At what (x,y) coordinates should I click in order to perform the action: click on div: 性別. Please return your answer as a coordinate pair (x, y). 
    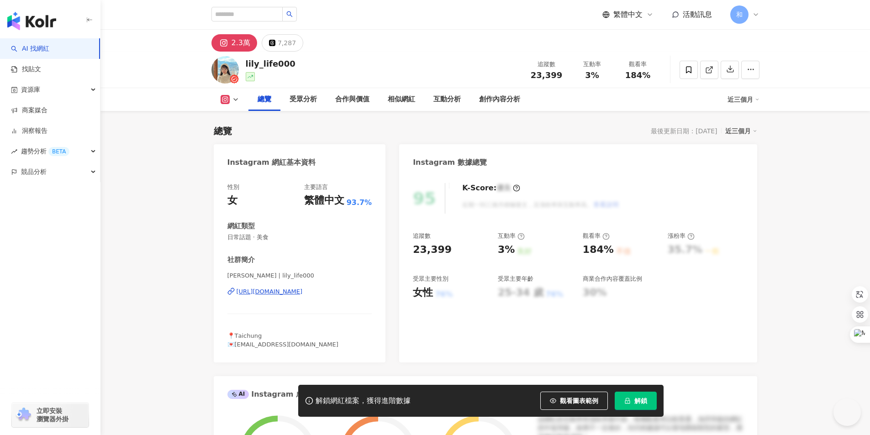
    Looking at the image, I should click on (233, 187).